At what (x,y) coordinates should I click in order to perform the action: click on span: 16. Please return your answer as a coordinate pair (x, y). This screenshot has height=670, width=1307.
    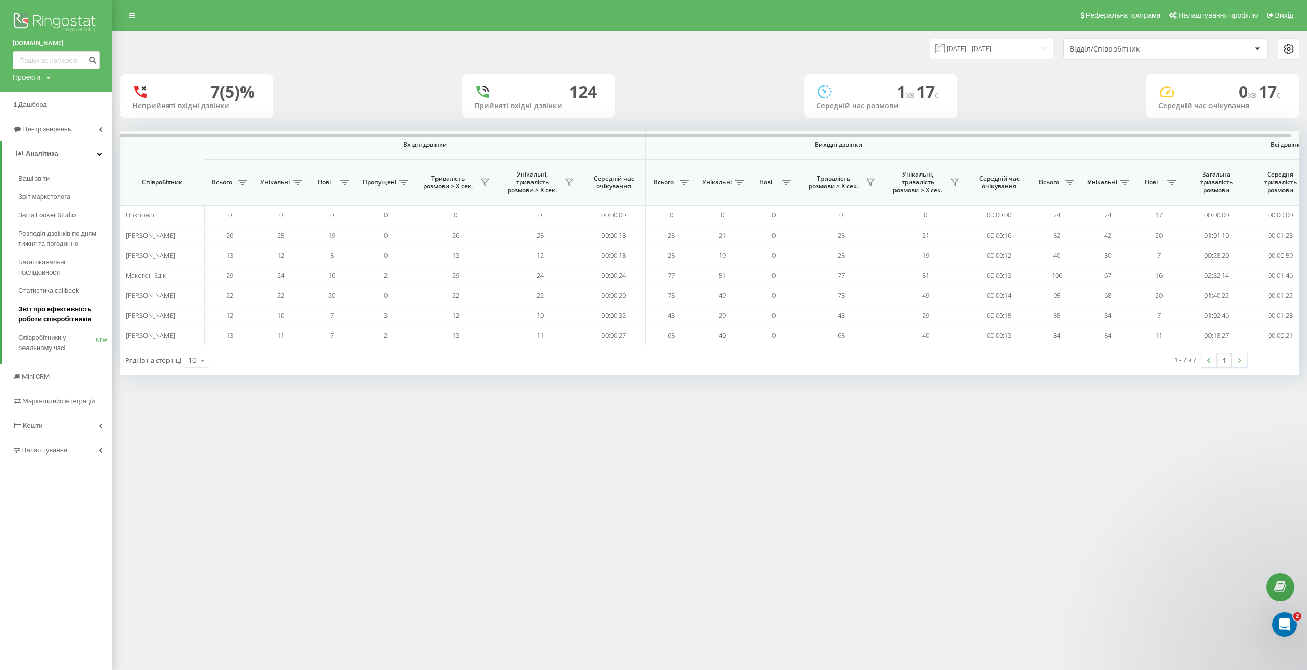
    Looking at the image, I should click on (1159, 275).